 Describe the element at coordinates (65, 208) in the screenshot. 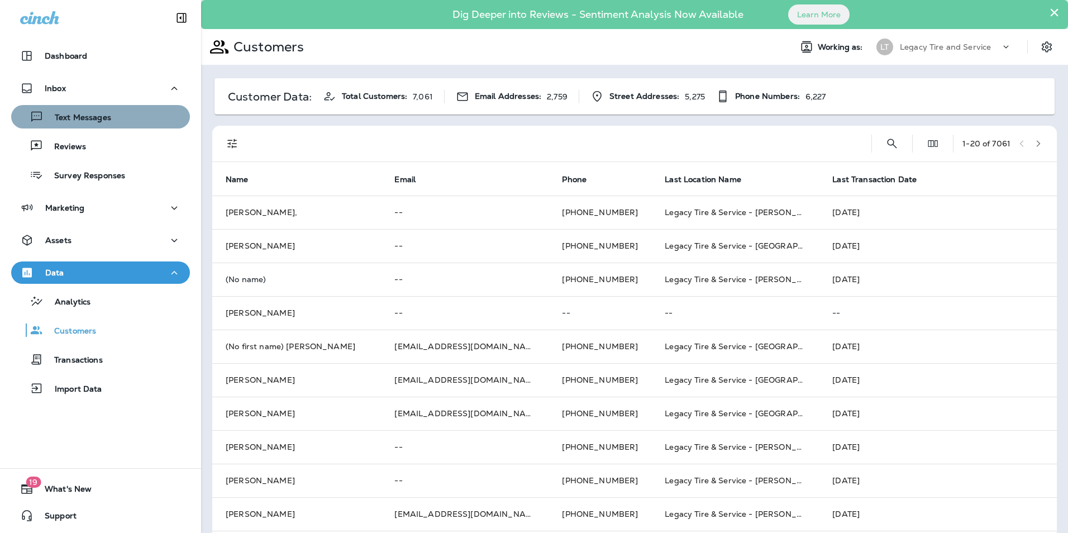

I see `p: Marketing` at that location.